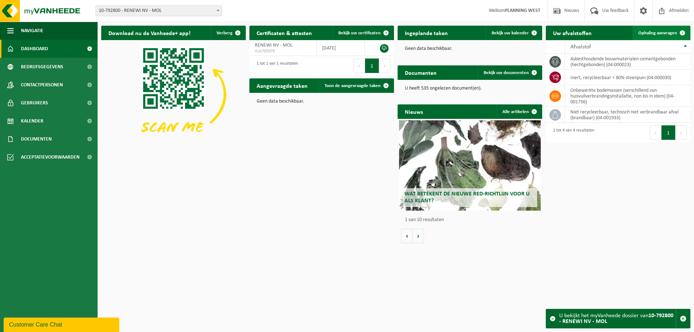 The image size is (694, 332). Describe the element at coordinates (421, 72) in the screenshot. I see `h2: Documenten` at that location.